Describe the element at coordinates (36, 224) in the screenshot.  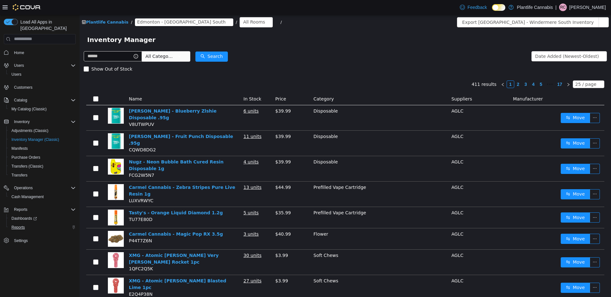
I see `img: Carmel Cannabis - Magic Pop RX 3.5g hero shot` at that location.